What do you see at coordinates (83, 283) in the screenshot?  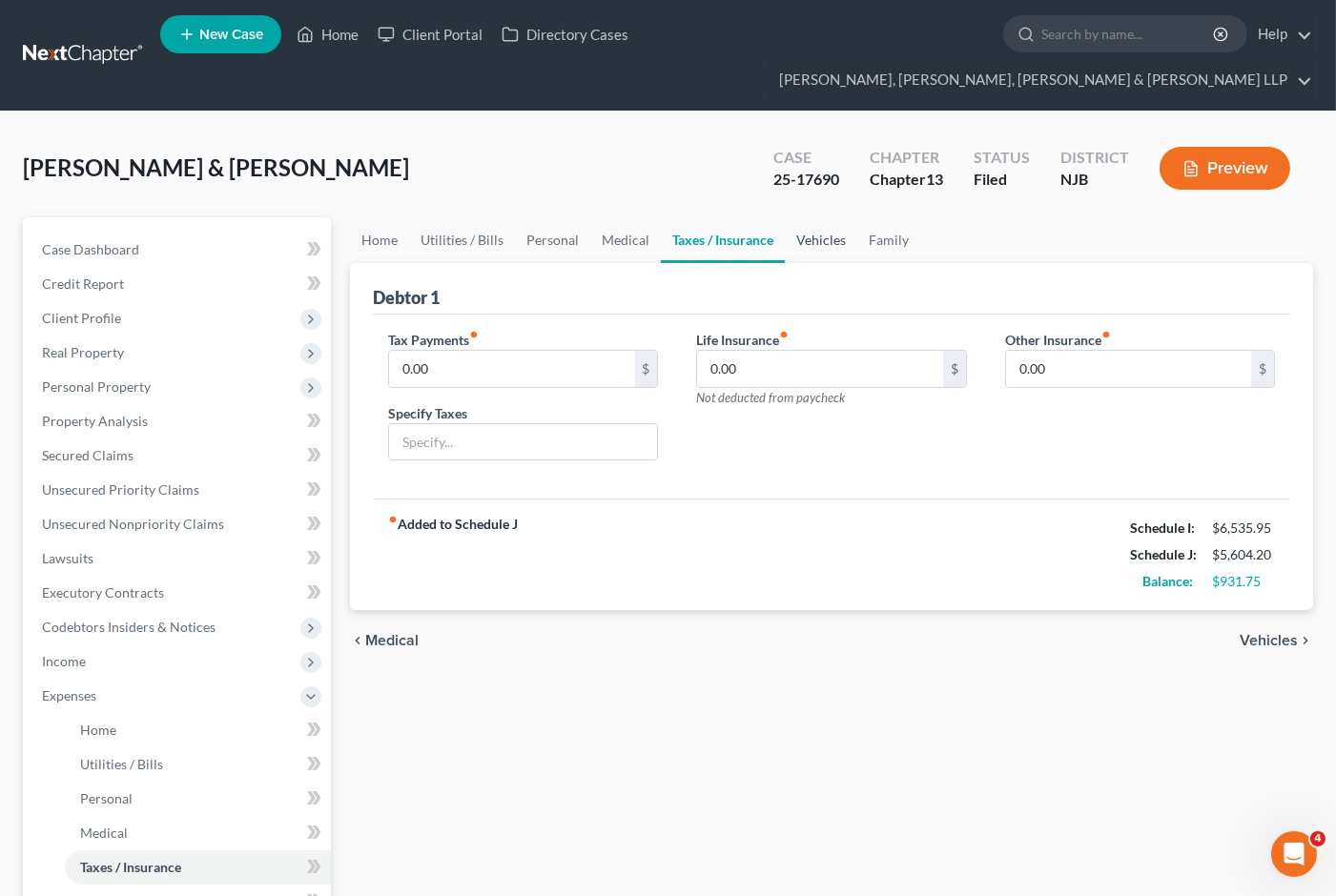 I see `span: Credit Report` at bounding box center [83, 283].